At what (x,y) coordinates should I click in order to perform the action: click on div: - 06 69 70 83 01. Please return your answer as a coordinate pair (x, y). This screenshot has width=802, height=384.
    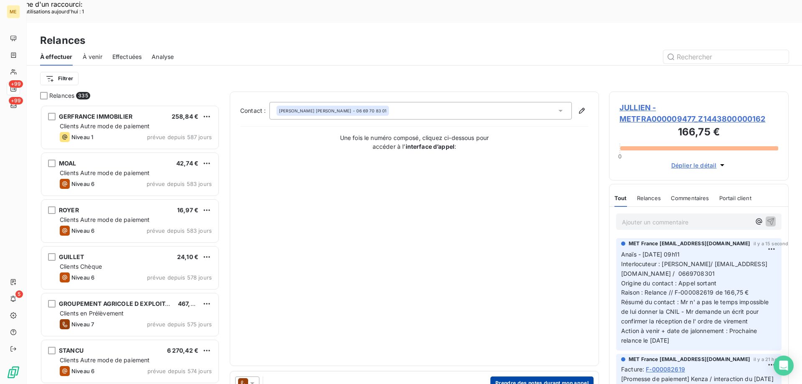
    Looking at the image, I should click on (332, 111).